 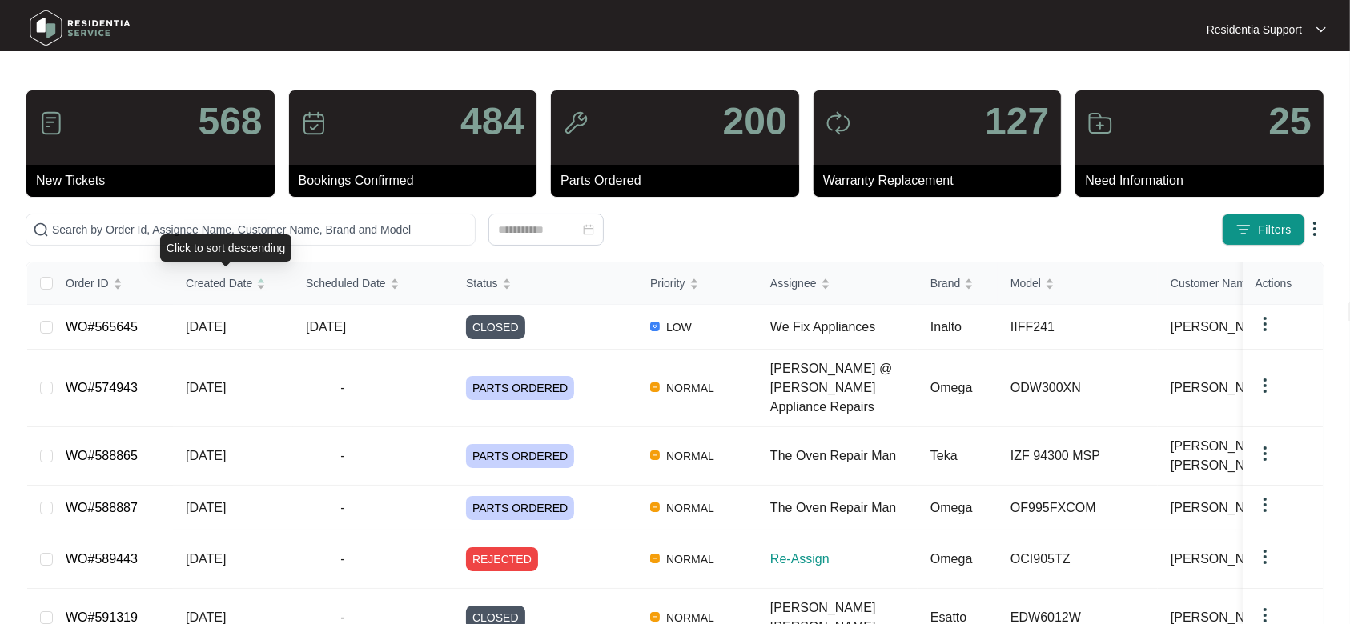 What do you see at coordinates (679, 327) in the screenshot?
I see `span: LOW` at bounding box center [679, 327].